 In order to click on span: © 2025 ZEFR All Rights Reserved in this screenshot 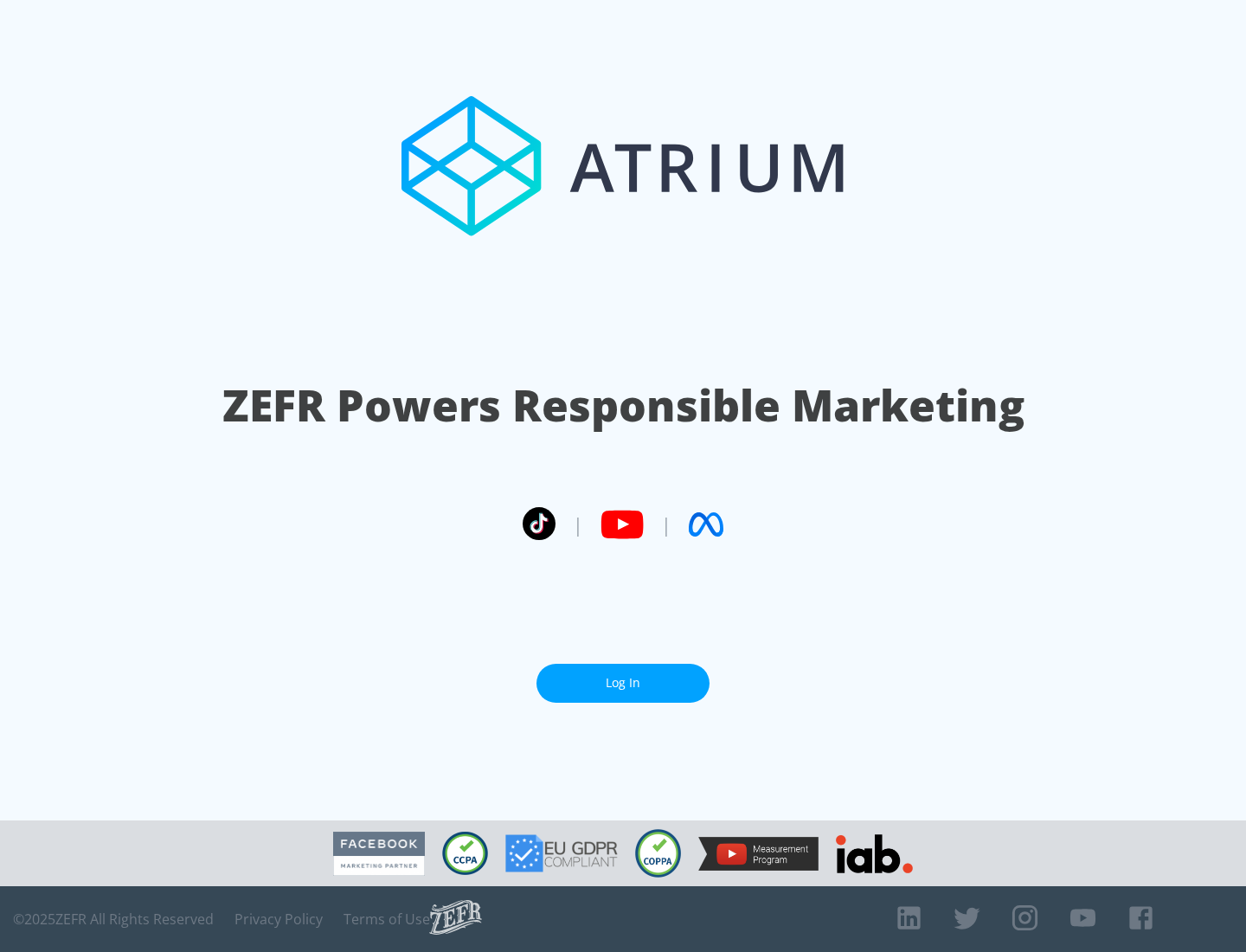, I will do `click(114, 919)`.